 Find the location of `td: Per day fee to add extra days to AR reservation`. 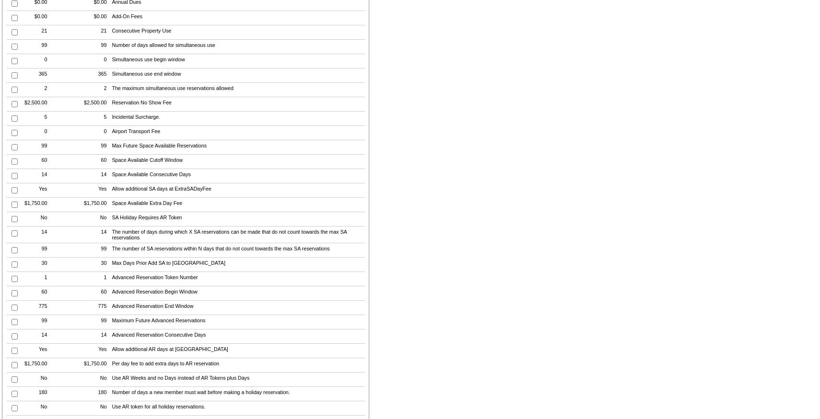

td: Per day fee to add extra days to AR reservation is located at coordinates (237, 366).